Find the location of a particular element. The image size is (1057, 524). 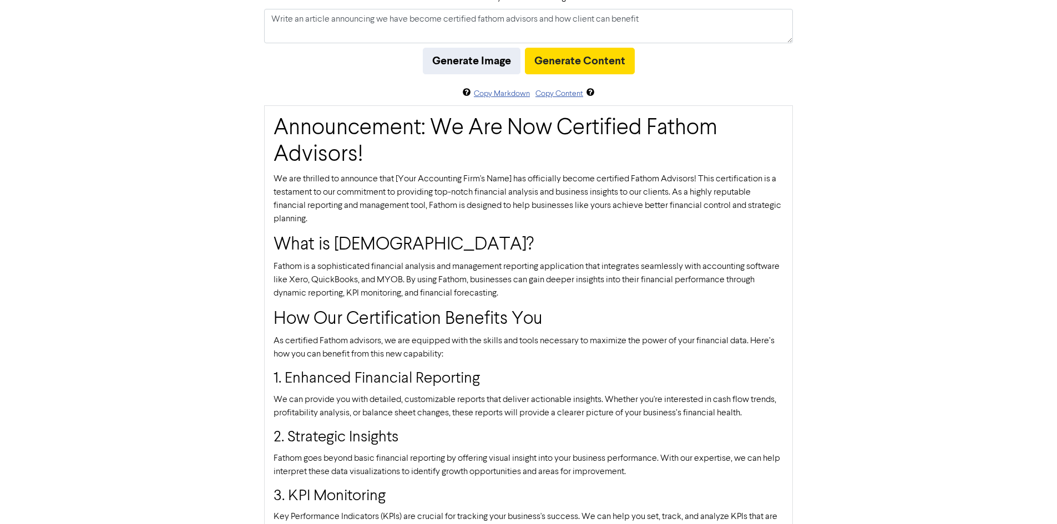

p: We can provide you with detailed, customizable reports that deliver actionable insights. Whether ... is located at coordinates (528, 407).